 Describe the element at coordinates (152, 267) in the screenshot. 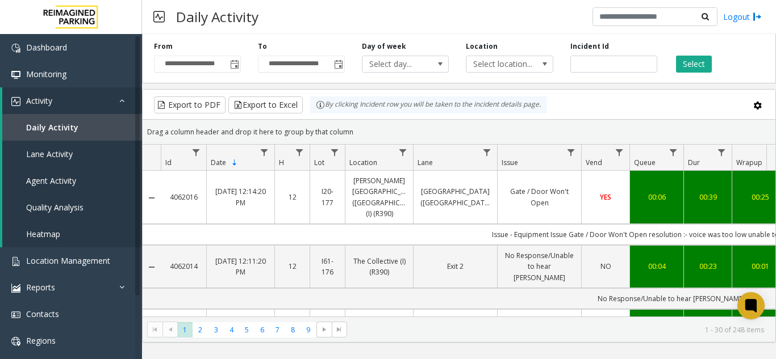

I see `a: Collapse Details` at that location.